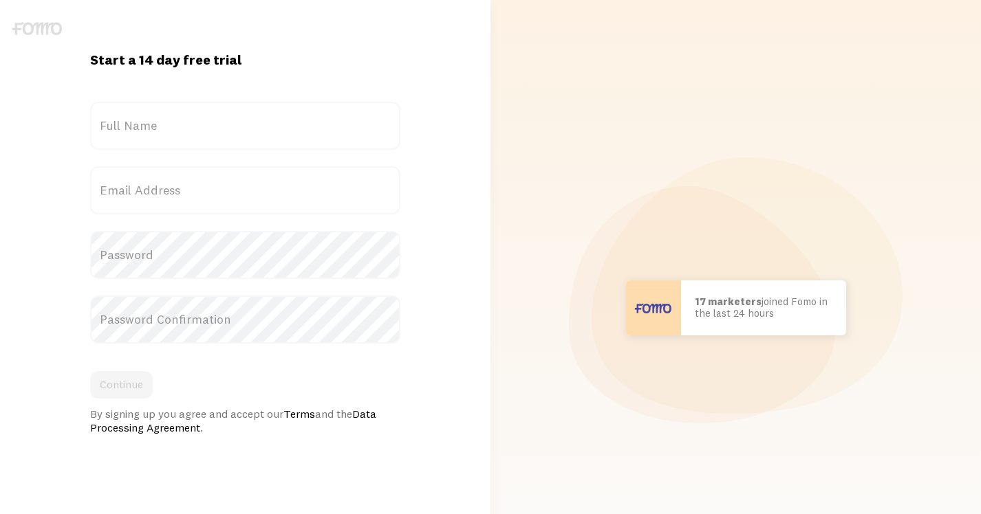  Describe the element at coordinates (245, 126) in the screenshot. I see `label: Full Name` at that location.